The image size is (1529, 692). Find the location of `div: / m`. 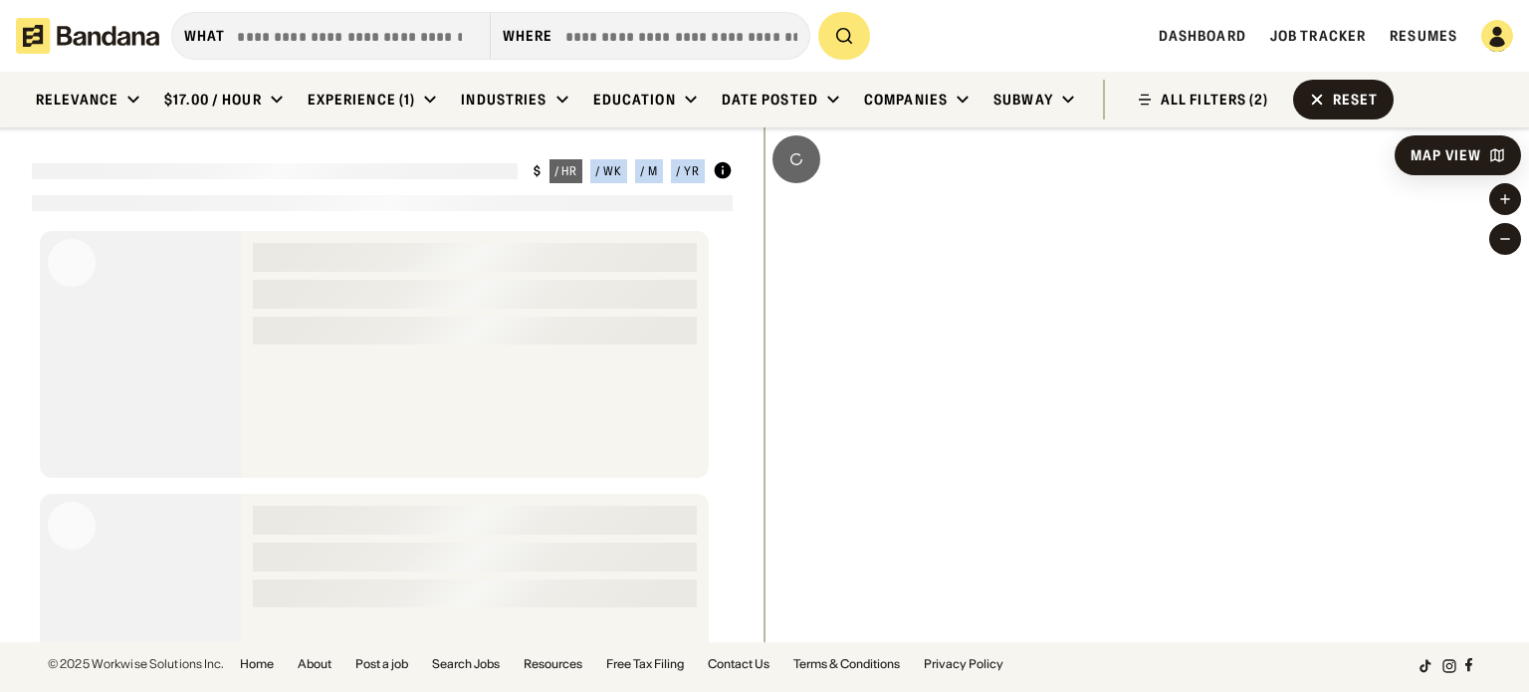

div: / m is located at coordinates (649, 171).